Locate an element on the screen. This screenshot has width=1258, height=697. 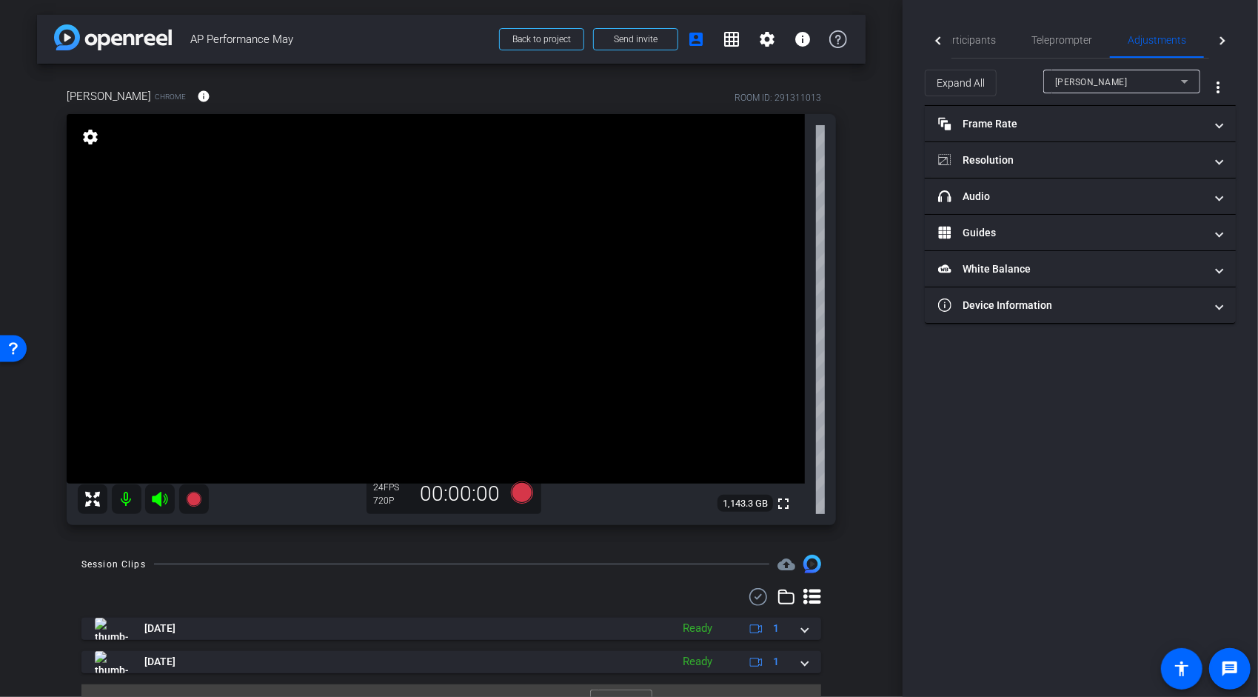
span: Back to project is located at coordinates (541, 39).